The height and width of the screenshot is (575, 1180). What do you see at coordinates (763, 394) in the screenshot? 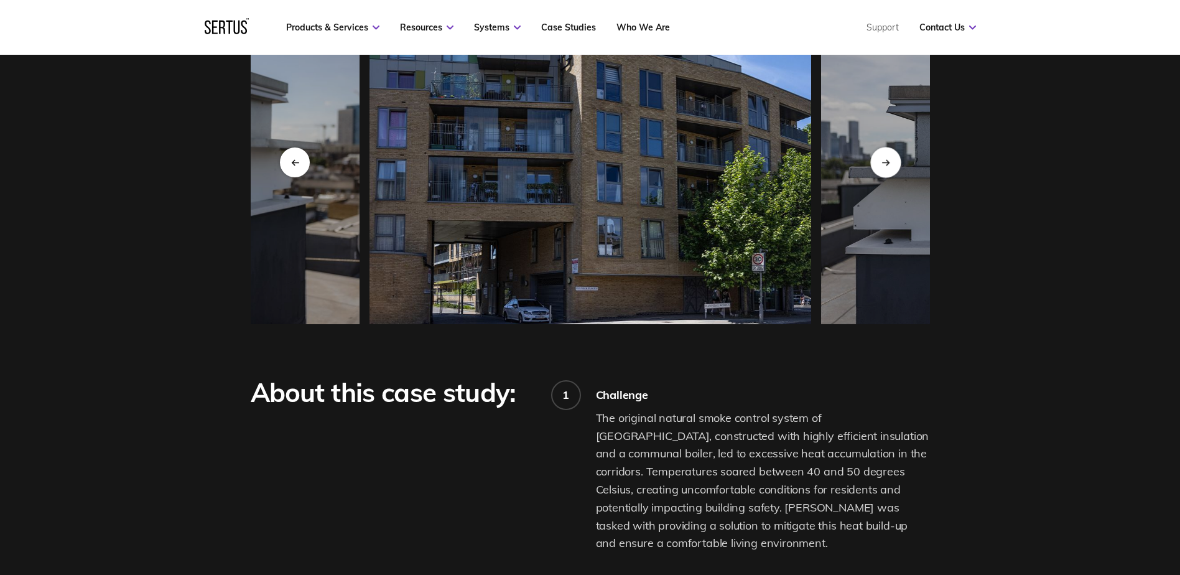
I see `div: Challenge` at bounding box center [763, 394].